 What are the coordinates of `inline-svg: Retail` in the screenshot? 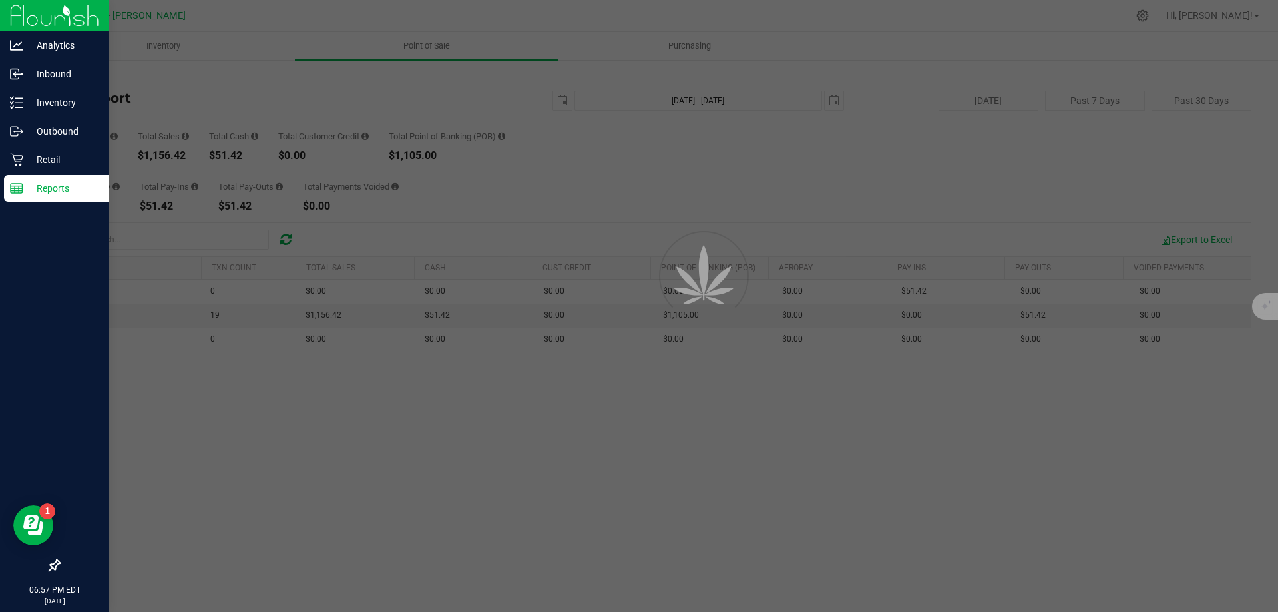 It's located at (17, 160).